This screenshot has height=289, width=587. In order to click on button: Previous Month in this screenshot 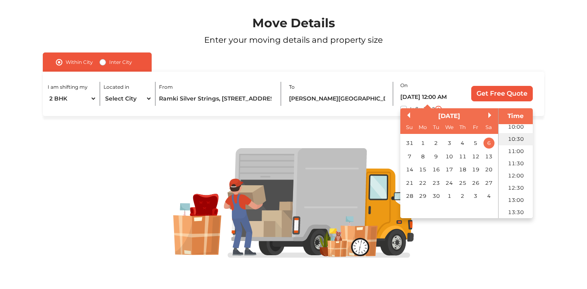, I will do `click(407, 115)`.